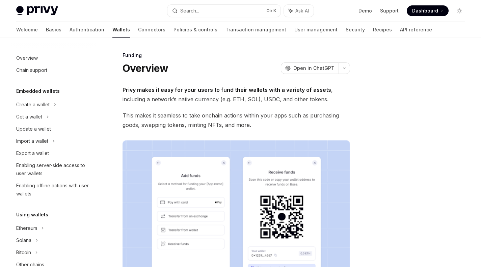  I want to click on a: Chain support, so click(54, 70).